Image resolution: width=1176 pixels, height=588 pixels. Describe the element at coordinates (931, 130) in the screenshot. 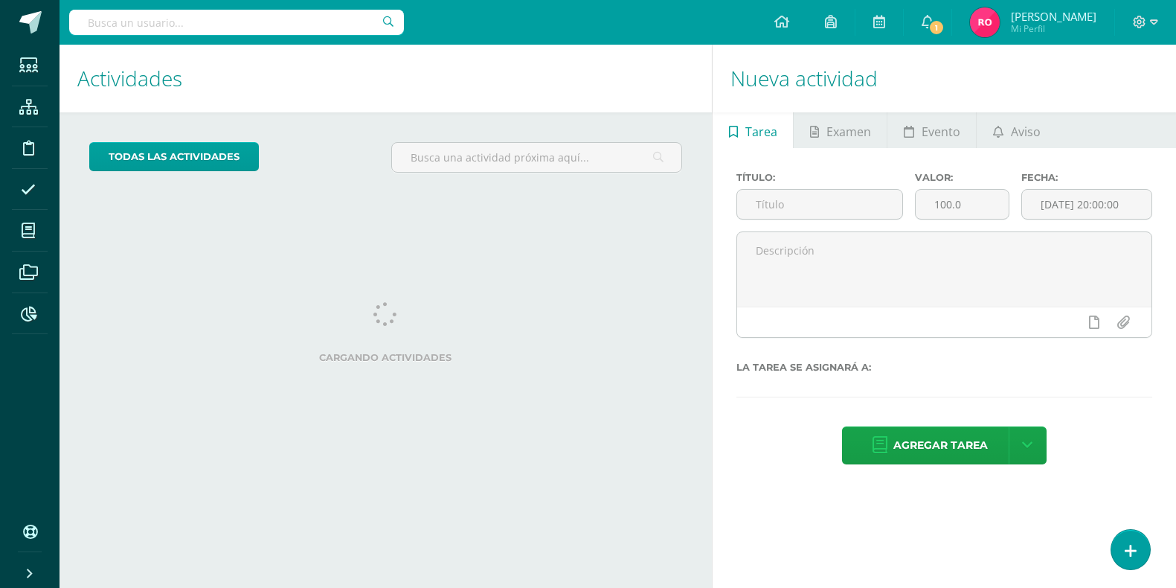

I see `a: Evento` at that location.